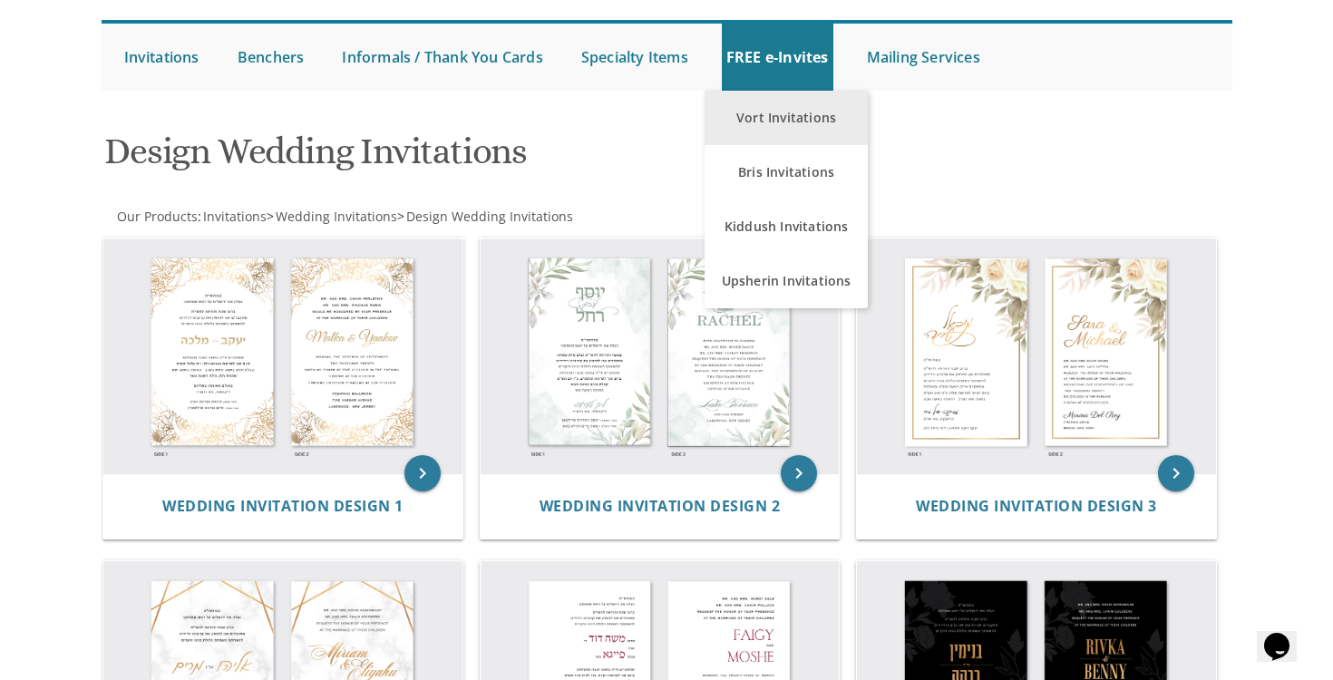 The image size is (1333, 680). I want to click on a: Our Products, so click(156, 216).